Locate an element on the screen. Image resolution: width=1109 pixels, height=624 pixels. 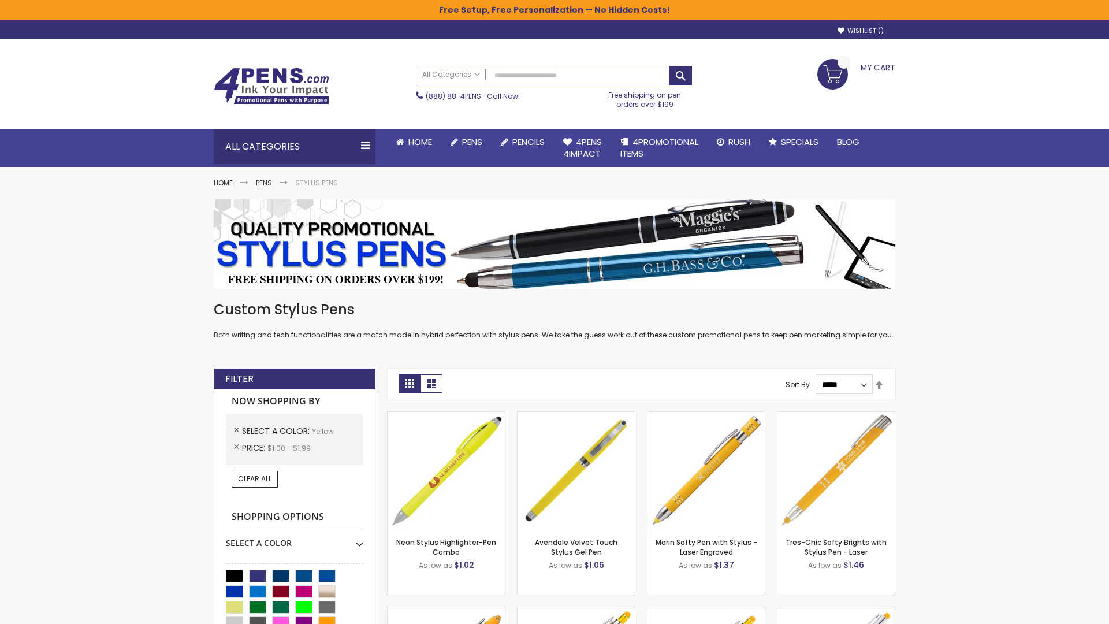
span: Clear All is located at coordinates (255, 478).